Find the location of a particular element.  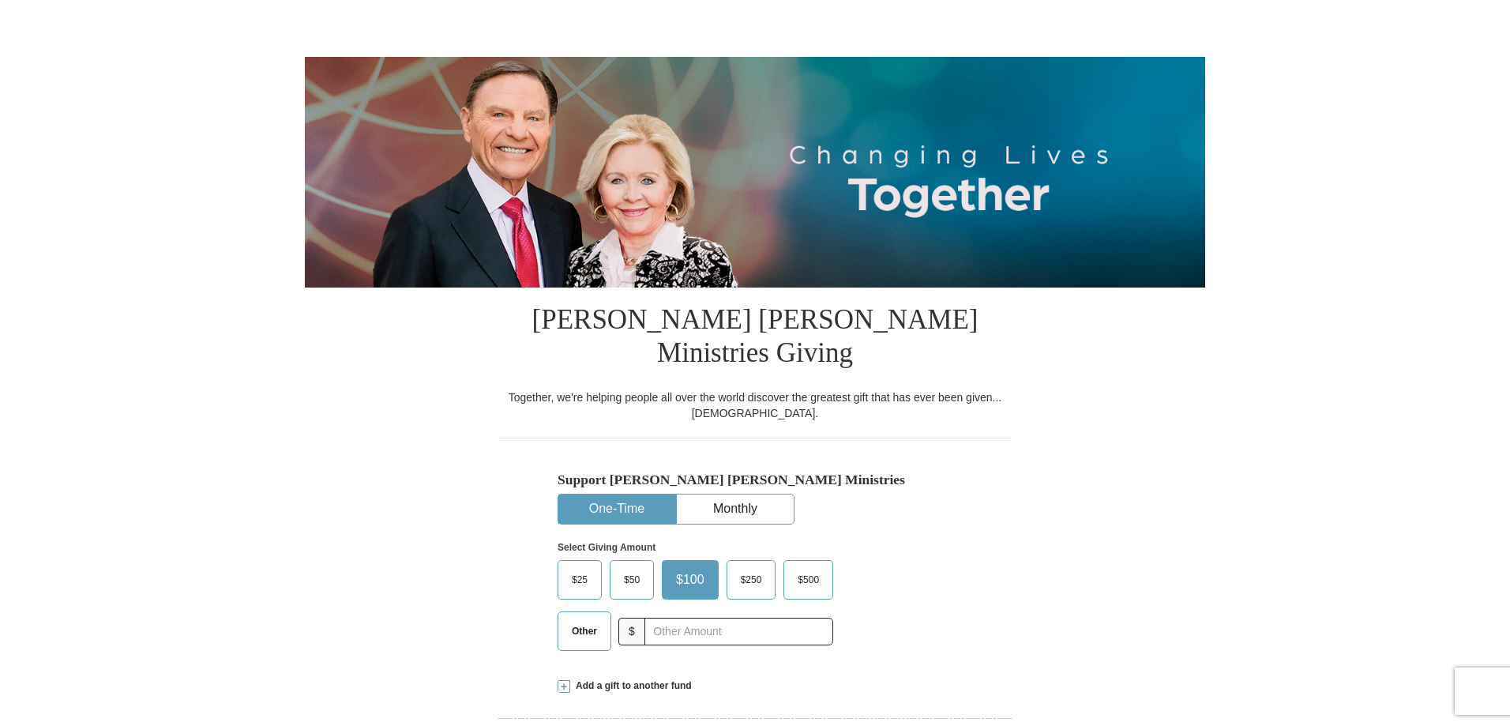

button: Monthly is located at coordinates (735, 508).